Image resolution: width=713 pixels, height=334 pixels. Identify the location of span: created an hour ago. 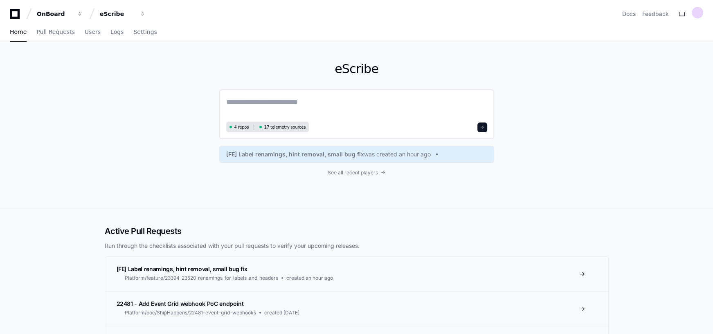
(310, 278).